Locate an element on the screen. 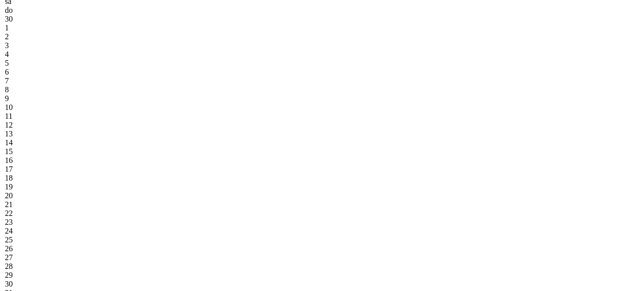  div: Choose Tuesday, July 22nd, 2025 is located at coordinates (52, 213).